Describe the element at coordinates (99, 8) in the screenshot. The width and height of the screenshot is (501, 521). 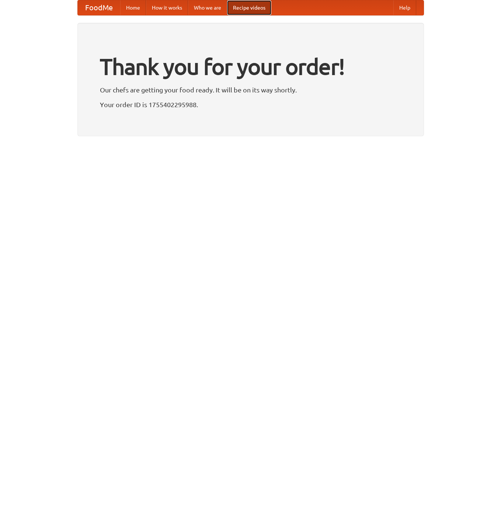
I see `a: FoodMe` at that location.